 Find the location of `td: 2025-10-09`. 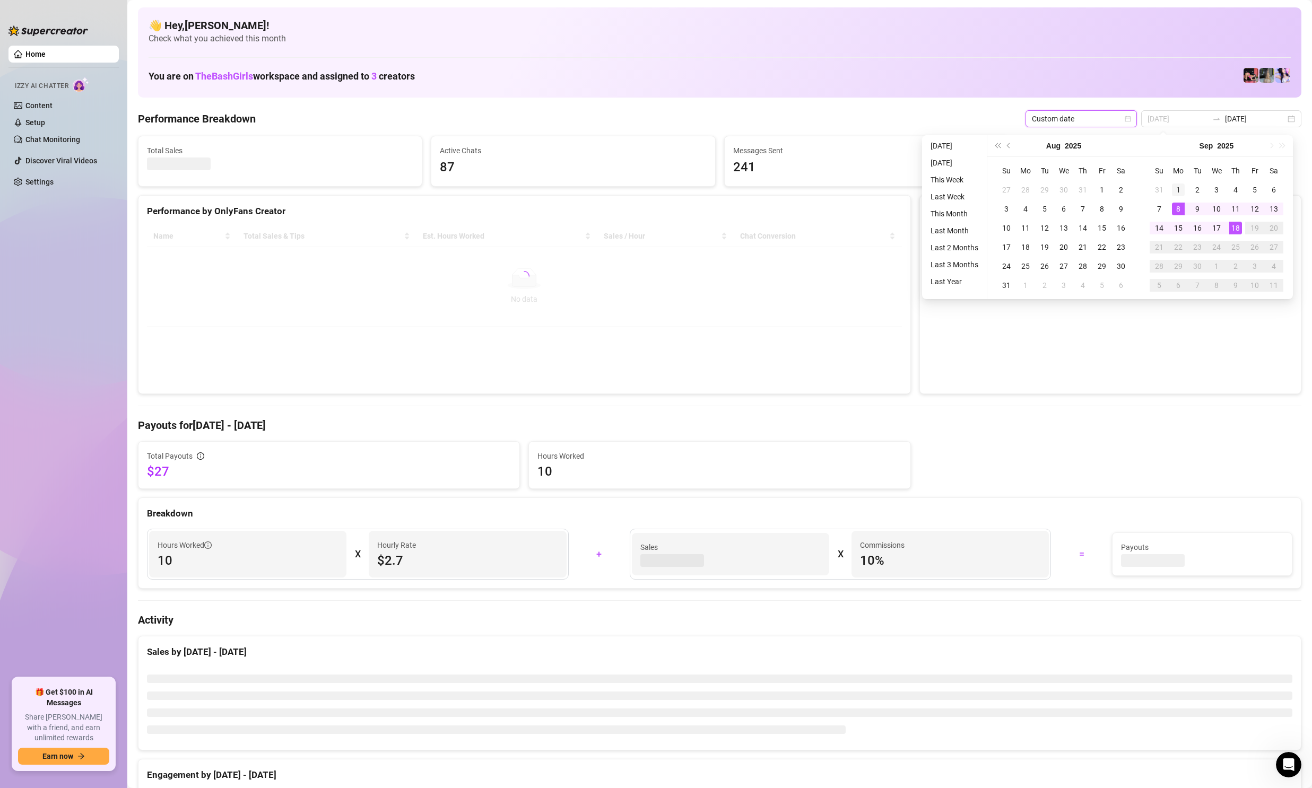

td: 2025-10-09 is located at coordinates (1235, 285).